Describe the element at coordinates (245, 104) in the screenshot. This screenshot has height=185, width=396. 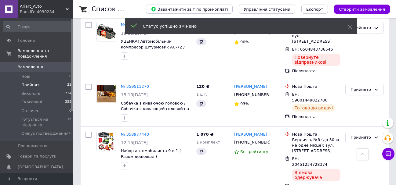
I see `span: 93%` at that location.